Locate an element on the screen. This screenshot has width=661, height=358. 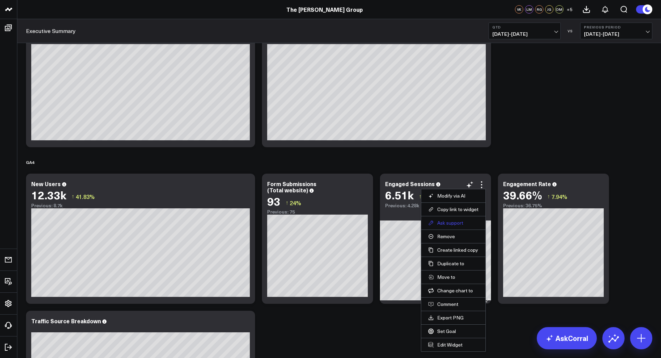
div: Form Submissions (Total website) is located at coordinates (292, 187).